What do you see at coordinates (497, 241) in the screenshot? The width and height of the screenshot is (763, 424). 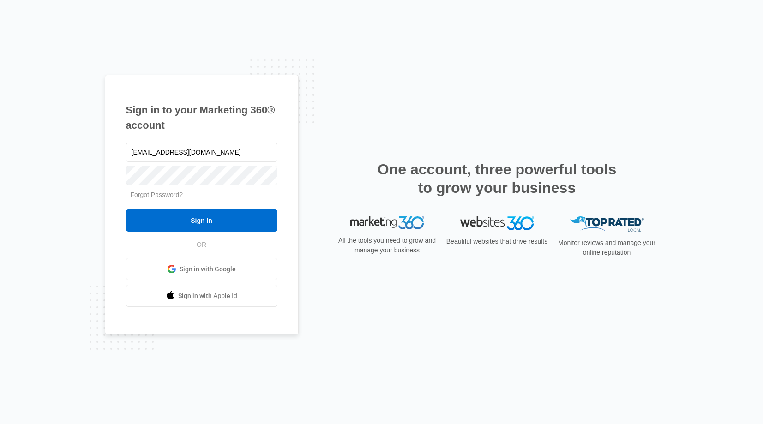 I see `p: Beautiful websites that drive results` at bounding box center [497, 241].